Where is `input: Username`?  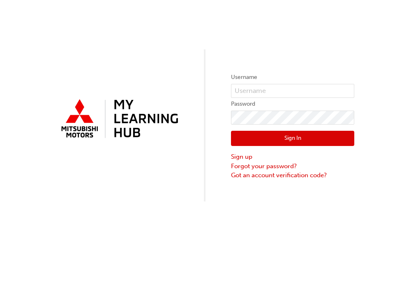
input: Username is located at coordinates (293, 91).